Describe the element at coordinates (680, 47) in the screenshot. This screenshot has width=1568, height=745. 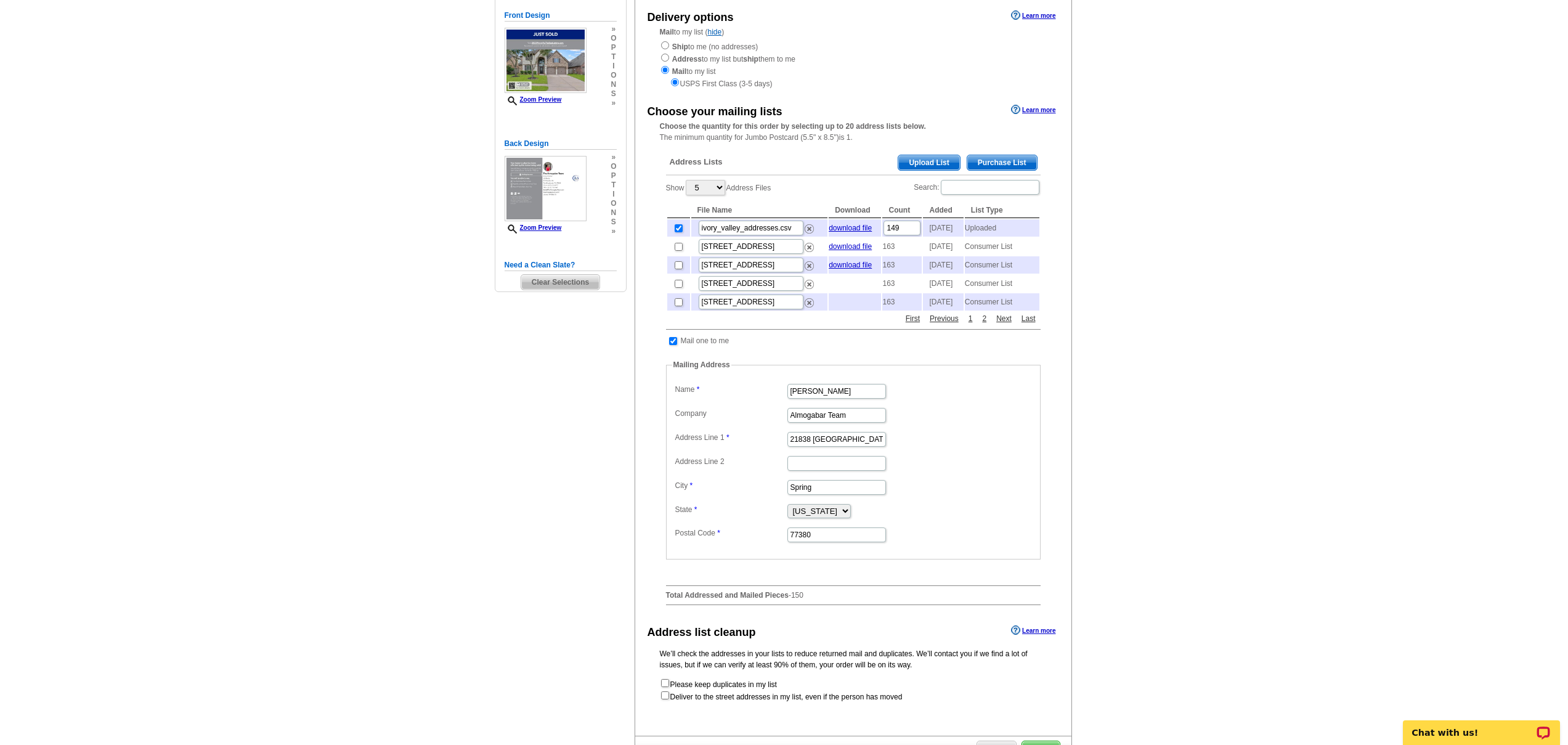
I see `strong: Ship` at that location.